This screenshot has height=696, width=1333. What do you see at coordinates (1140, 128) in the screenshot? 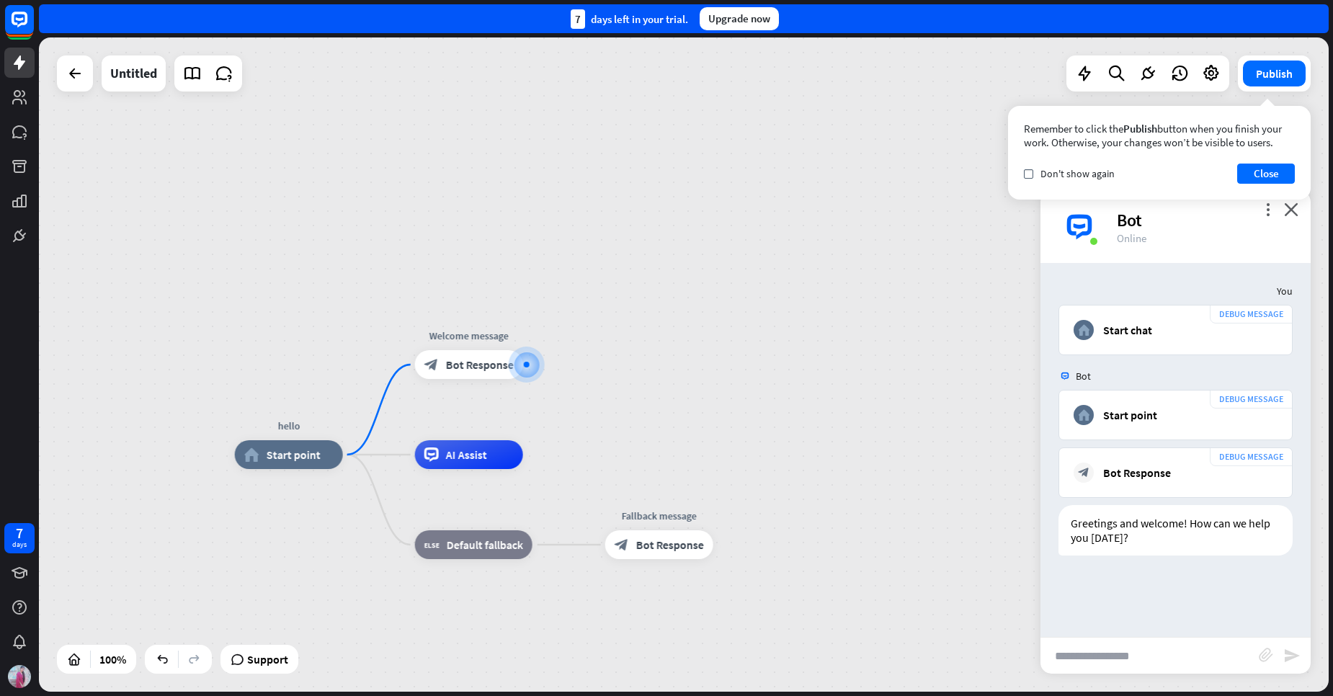
I see `span: Publish` at bounding box center [1140, 128].